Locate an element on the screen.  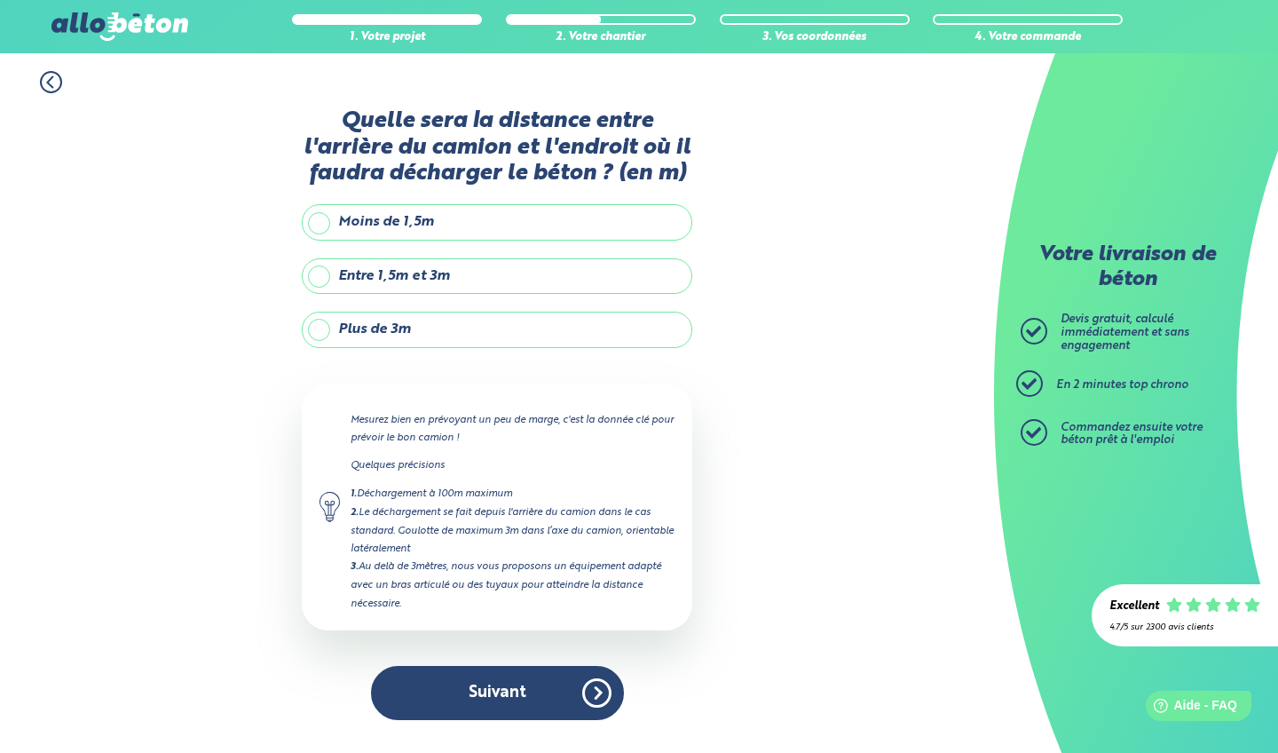
button: Suivant is located at coordinates (497, 692).